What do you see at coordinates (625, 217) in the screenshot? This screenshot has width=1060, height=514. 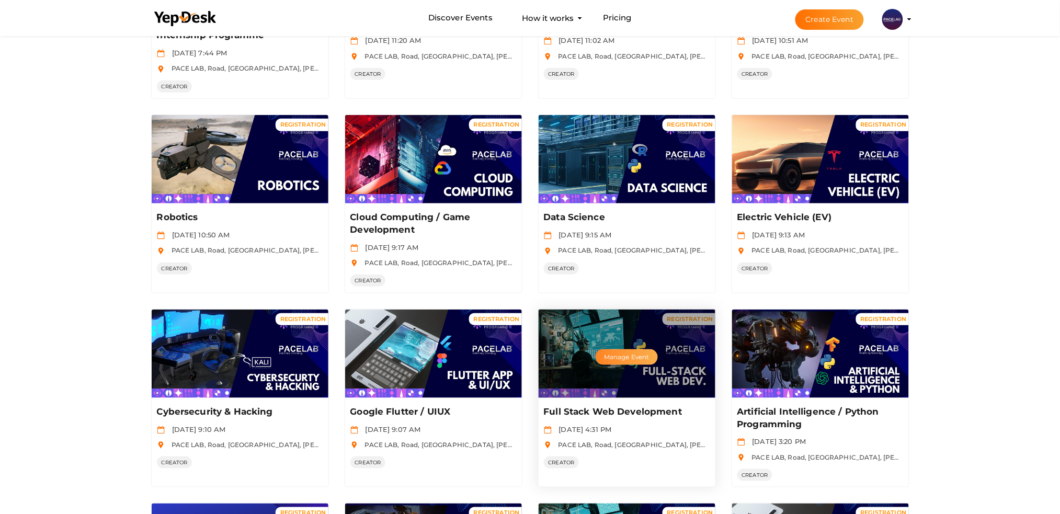 I see `p: Data Science` at bounding box center [625, 217].